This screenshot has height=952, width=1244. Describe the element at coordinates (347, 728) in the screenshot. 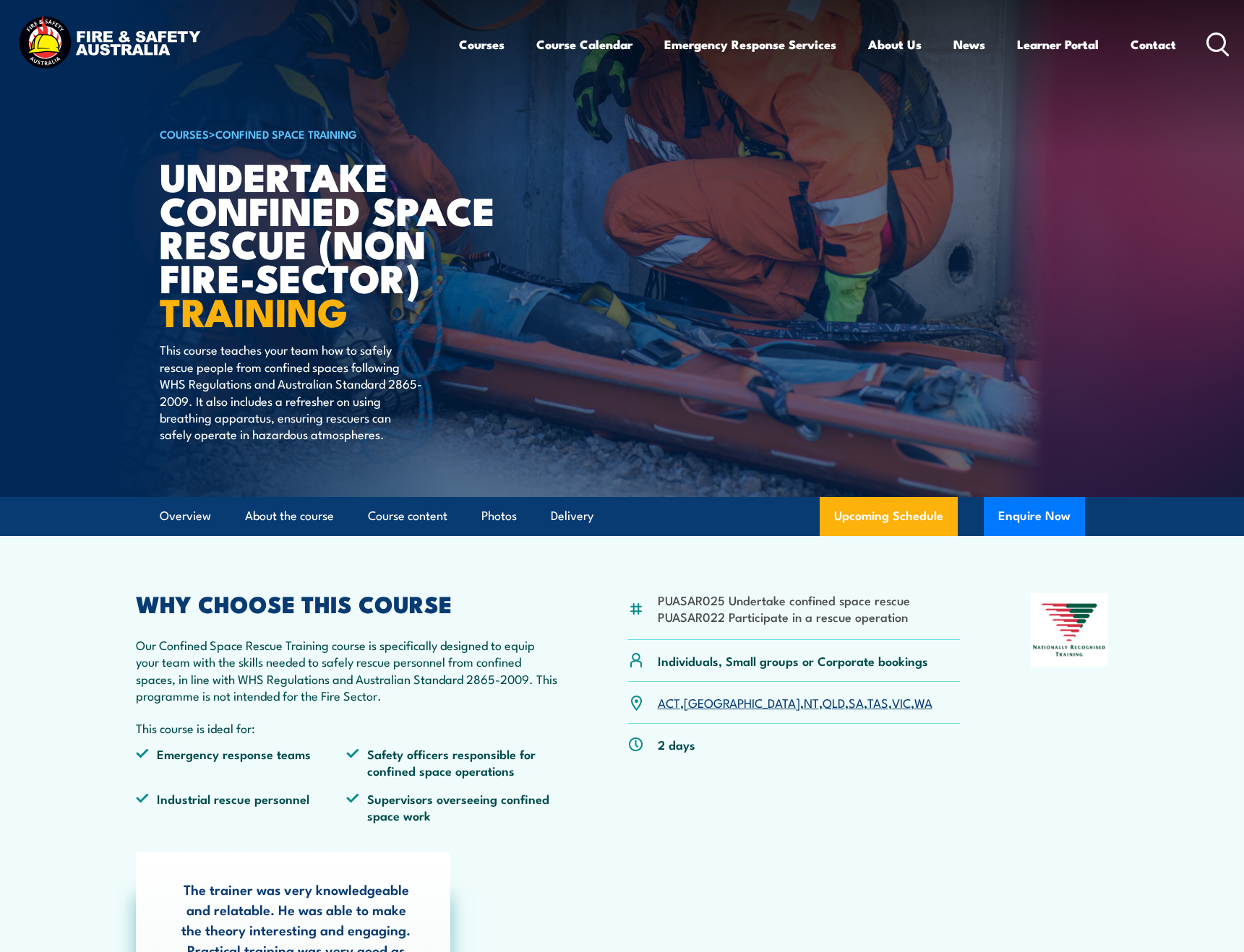

I see `p: This course is ideal for:` at that location.